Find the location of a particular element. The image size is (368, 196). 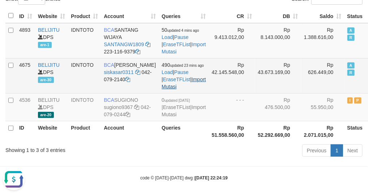

a: Next is located at coordinates (352, 151).